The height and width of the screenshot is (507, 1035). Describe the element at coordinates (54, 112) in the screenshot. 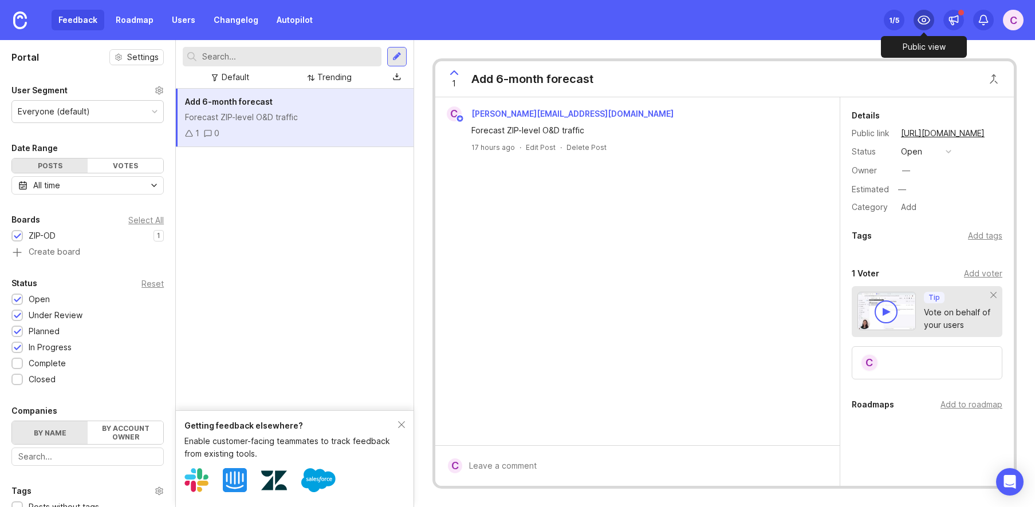

I see `div: Everyone (default)` at that location.